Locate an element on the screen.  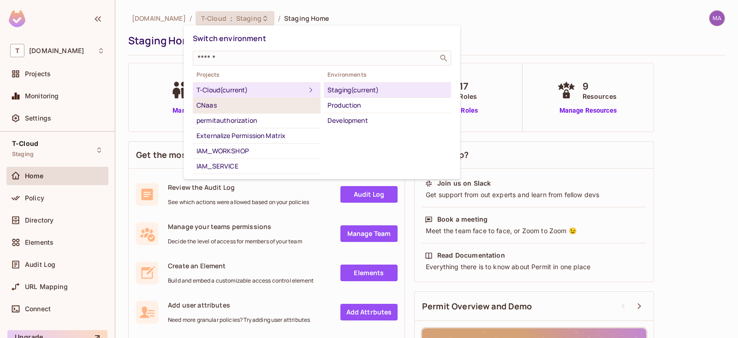
div: Production is located at coordinates (387, 105).